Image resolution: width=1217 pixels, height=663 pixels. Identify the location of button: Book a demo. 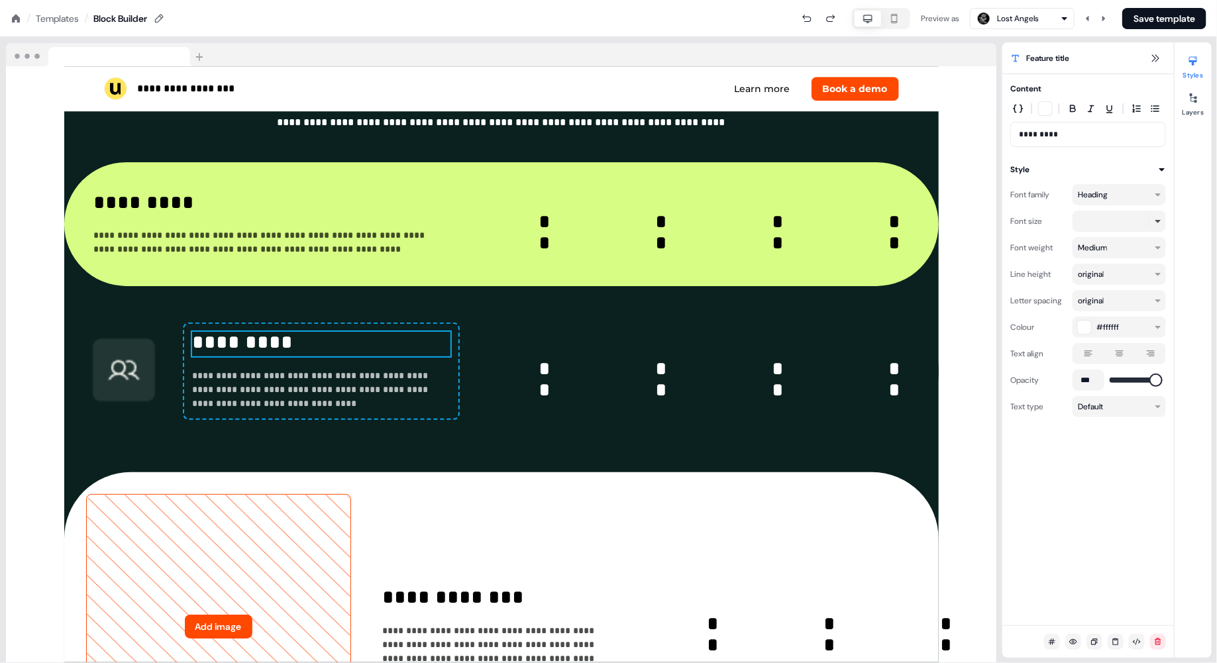
(855, 89).